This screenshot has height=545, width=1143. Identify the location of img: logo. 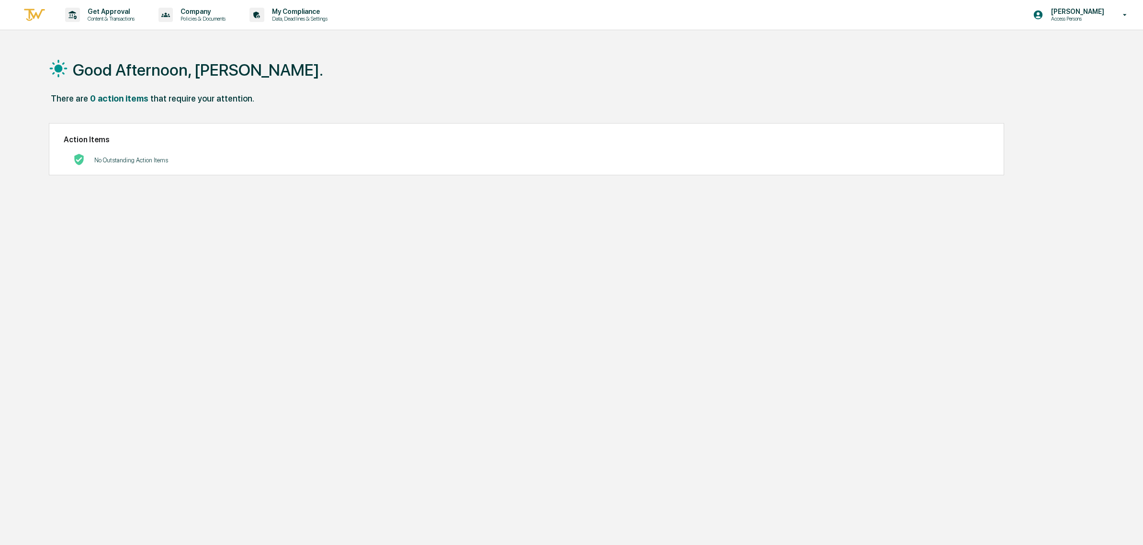
(34, 15).